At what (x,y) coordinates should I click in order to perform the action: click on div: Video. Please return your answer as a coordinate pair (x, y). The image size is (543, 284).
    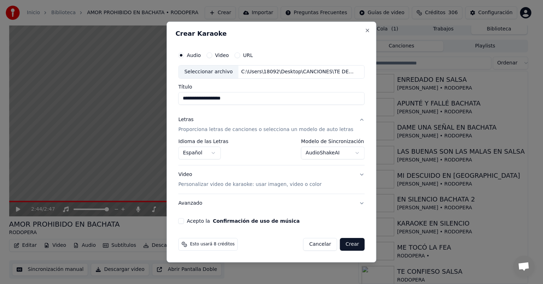
    Looking at the image, I should click on (250, 179).